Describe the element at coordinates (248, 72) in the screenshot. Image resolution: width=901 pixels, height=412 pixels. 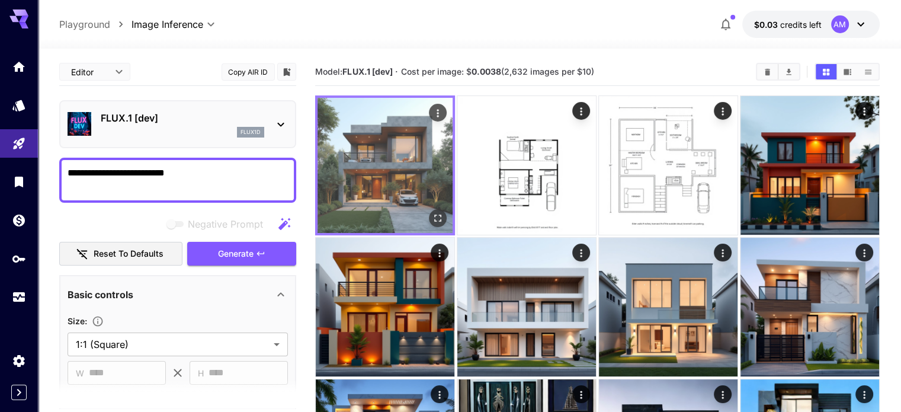
I see `button: Copy AIR ID` at that location.